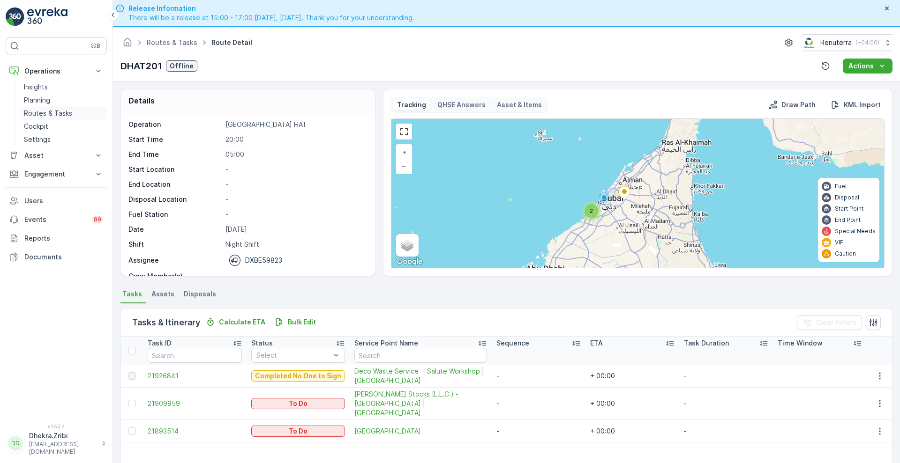 Image resolution: width=900 pixels, height=463 pixels. Describe the element at coordinates (97, 220) in the screenshot. I see `p: 99` at that location.